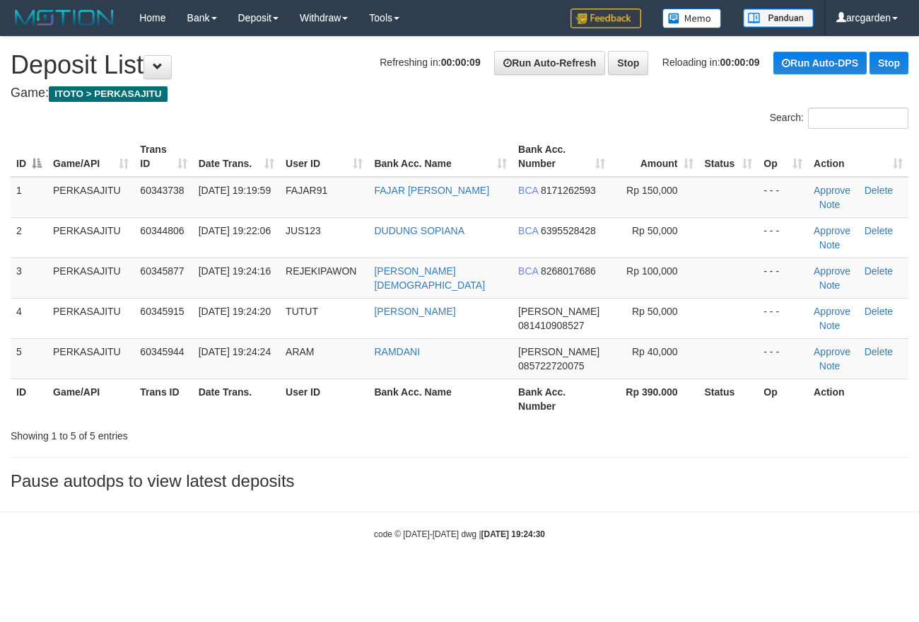 This screenshot has height=622, width=919. Describe the element at coordinates (783, 398) in the screenshot. I see `th: Op` at that location.